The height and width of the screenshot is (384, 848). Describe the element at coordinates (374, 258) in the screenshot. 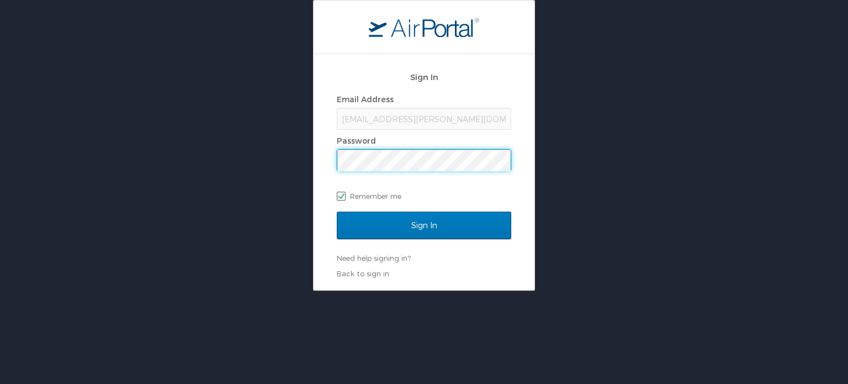

I see `a: Need help signing in?` at that location.